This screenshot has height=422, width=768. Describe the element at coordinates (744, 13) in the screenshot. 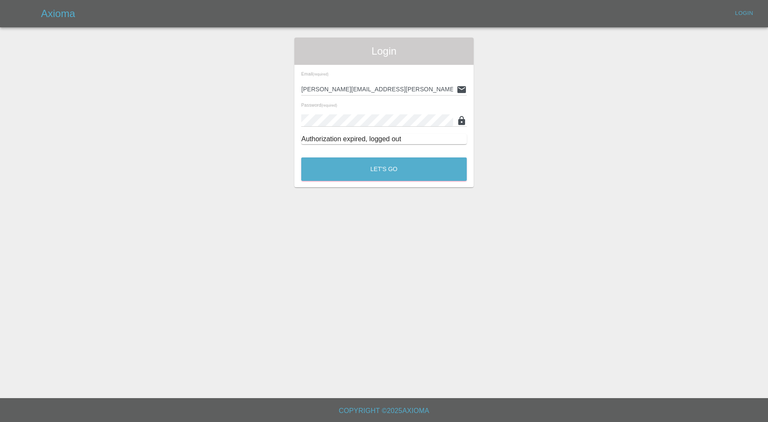

I see `a: Login` at that location.